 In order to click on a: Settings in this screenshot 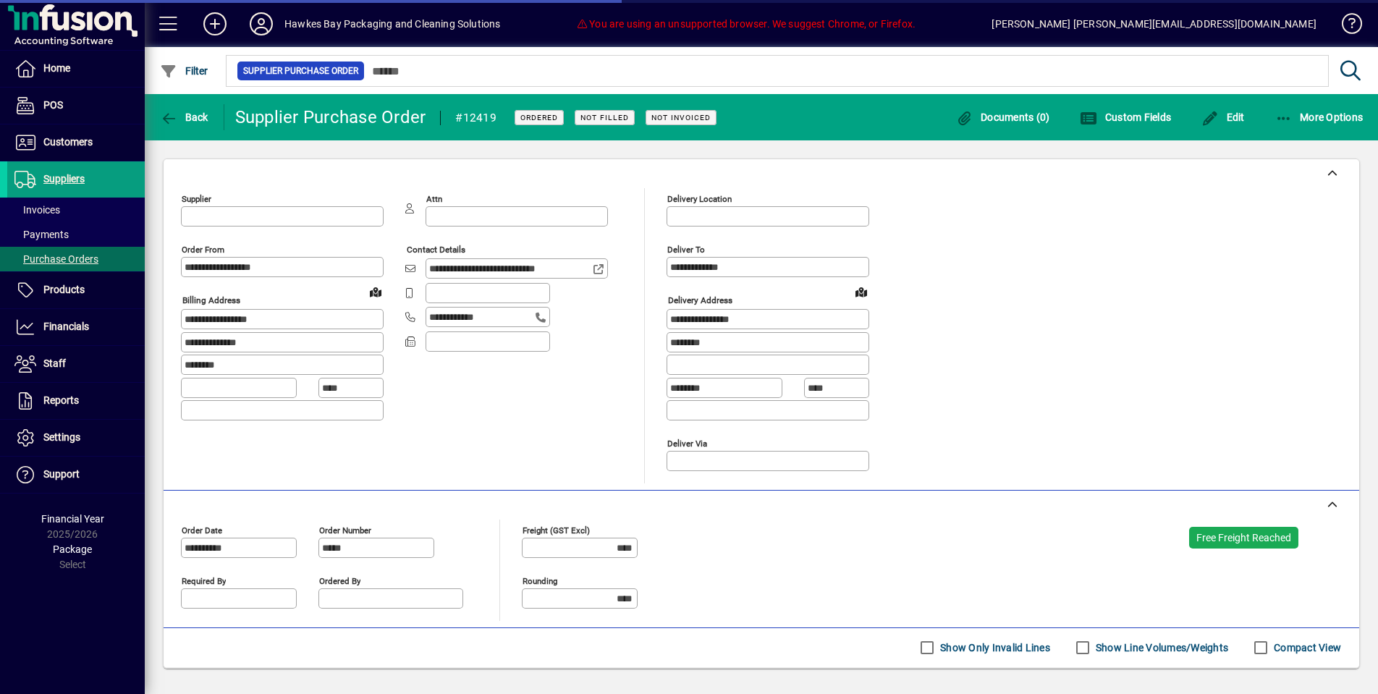, I will do `click(76, 438)`.